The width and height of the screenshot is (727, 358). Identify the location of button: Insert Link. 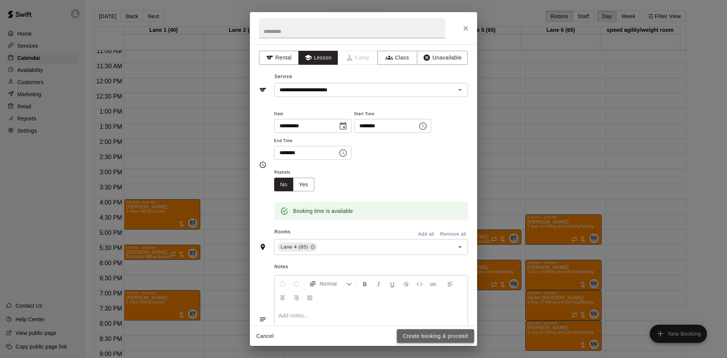
(433, 283).